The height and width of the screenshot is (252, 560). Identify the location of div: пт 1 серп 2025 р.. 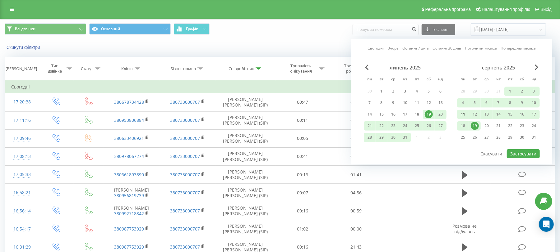
(510, 91).